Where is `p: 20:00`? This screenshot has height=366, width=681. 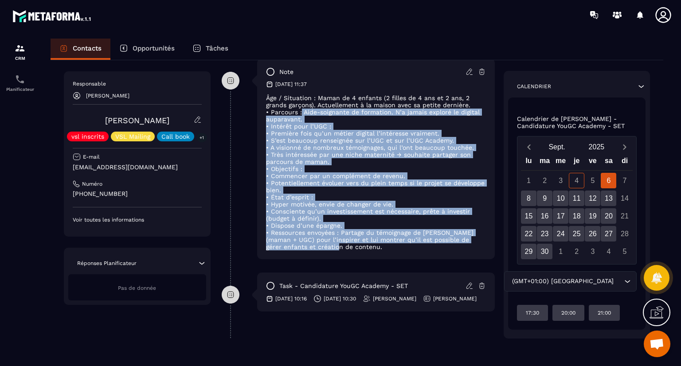 p: 20:00 is located at coordinates (569, 313).